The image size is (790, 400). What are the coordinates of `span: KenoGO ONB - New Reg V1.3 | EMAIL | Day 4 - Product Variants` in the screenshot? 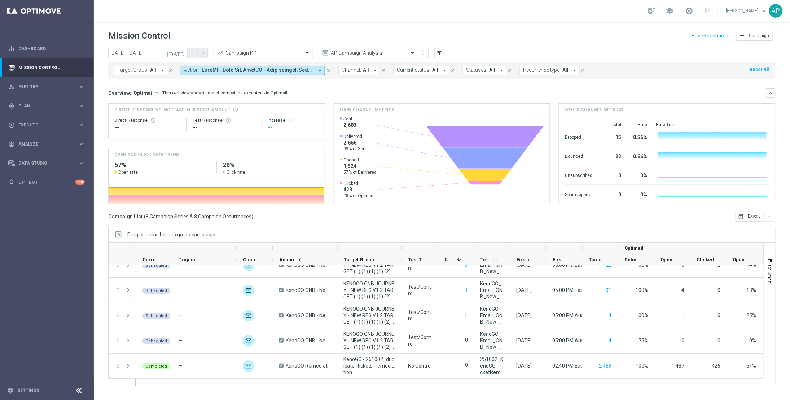 It's located at (308, 290).